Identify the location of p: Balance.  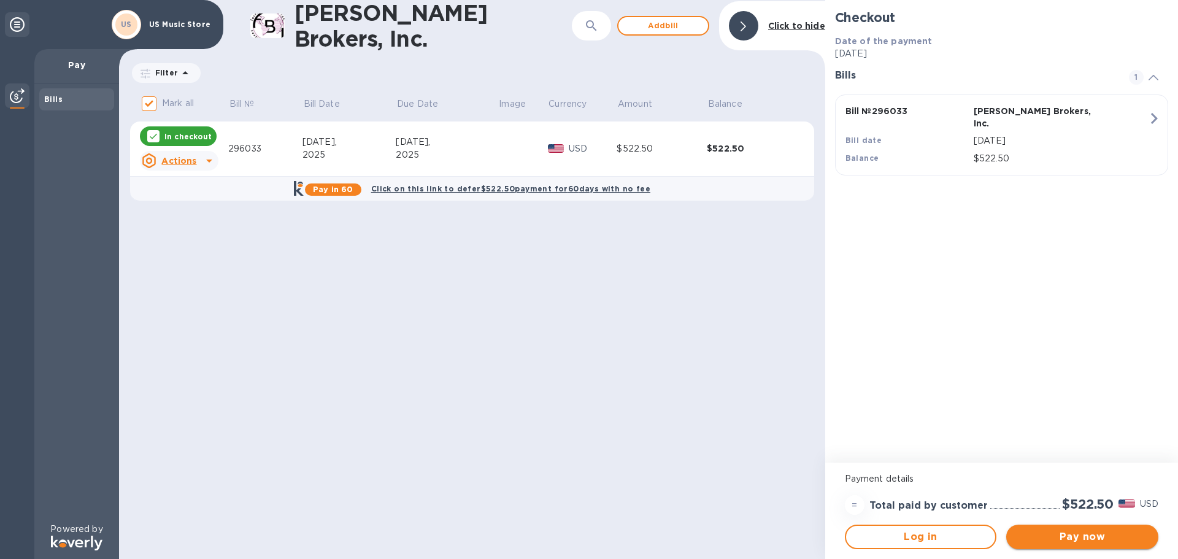
(725, 104).